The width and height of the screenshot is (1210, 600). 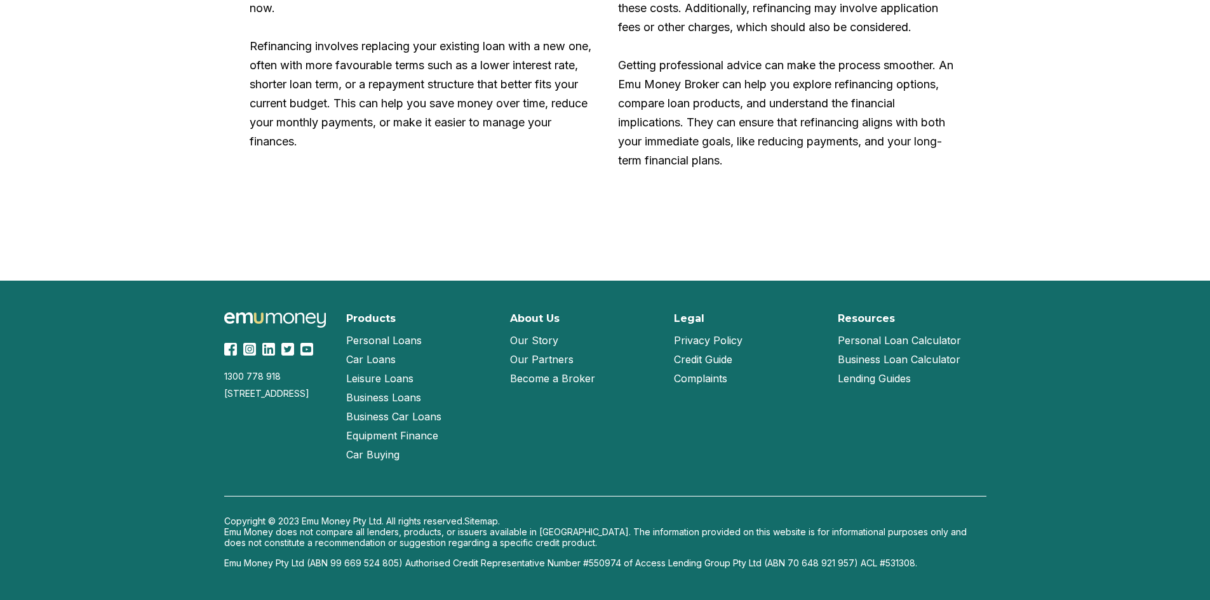 What do you see at coordinates (605, 563) in the screenshot?
I see `p: Emu Money Pty Ltd (ABN 99 669 524 805) Authorised Credit Representative Number #550974 of Access ...` at bounding box center [605, 563].